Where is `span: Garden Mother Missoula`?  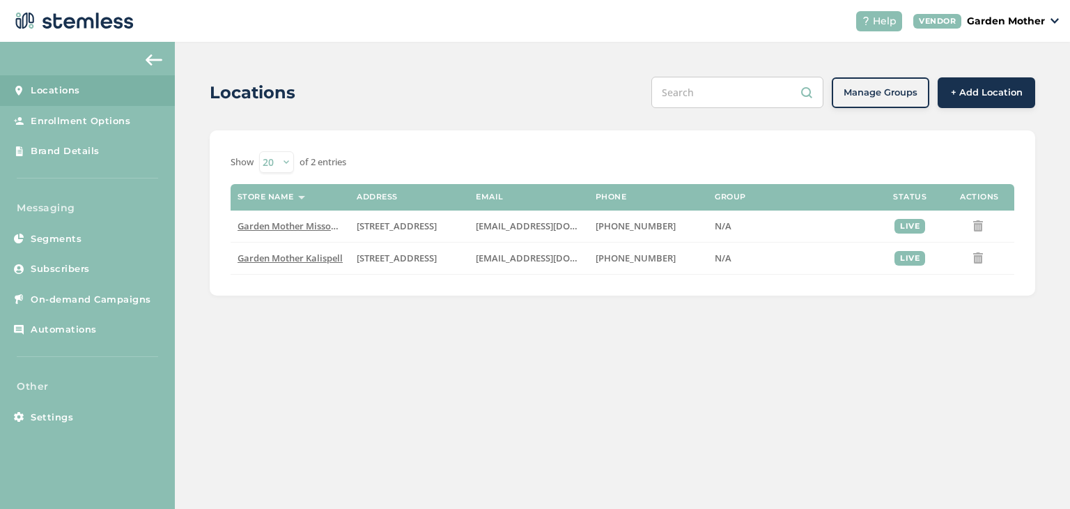 span: Garden Mother Missoula is located at coordinates (291, 226).